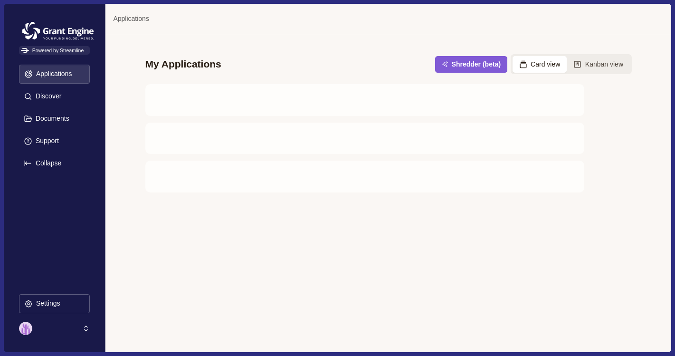  Describe the element at coordinates (54, 305) in the screenshot. I see `a: Settings` at that location.